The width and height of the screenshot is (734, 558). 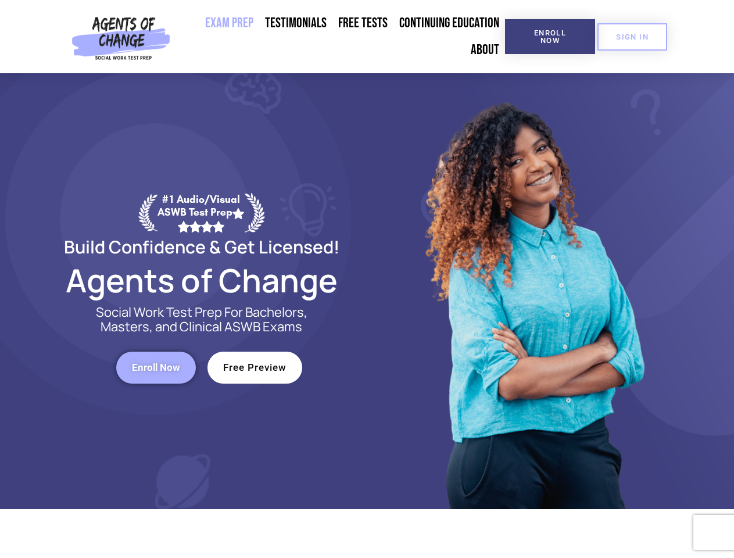 I want to click on h2: Build Confidence & Get Licensed!, so click(x=202, y=246).